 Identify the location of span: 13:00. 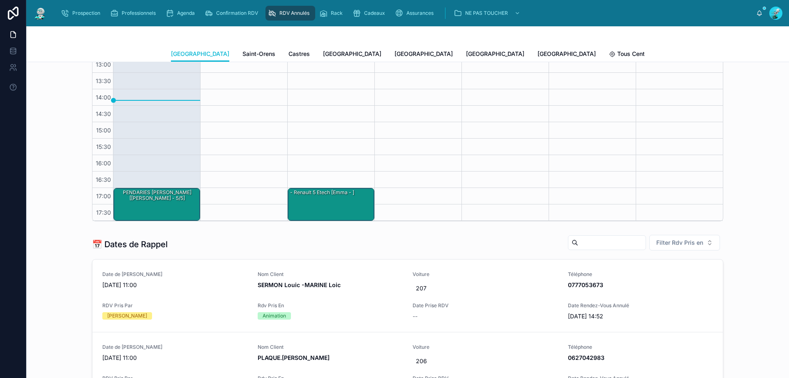
(103, 64).